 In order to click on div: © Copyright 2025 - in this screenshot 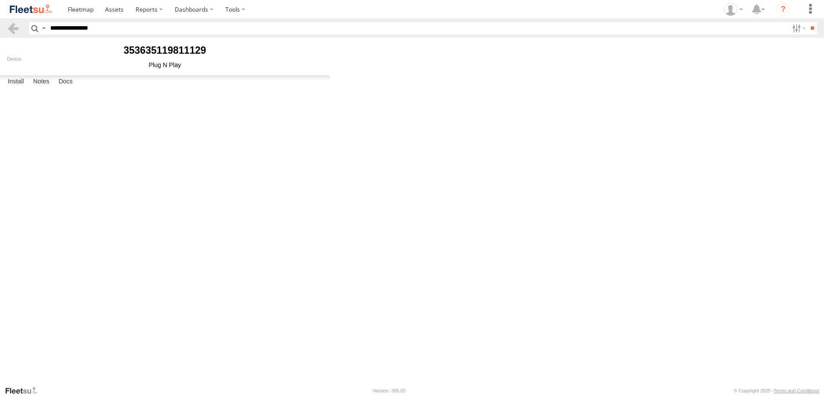, I will do `click(777, 390)`.